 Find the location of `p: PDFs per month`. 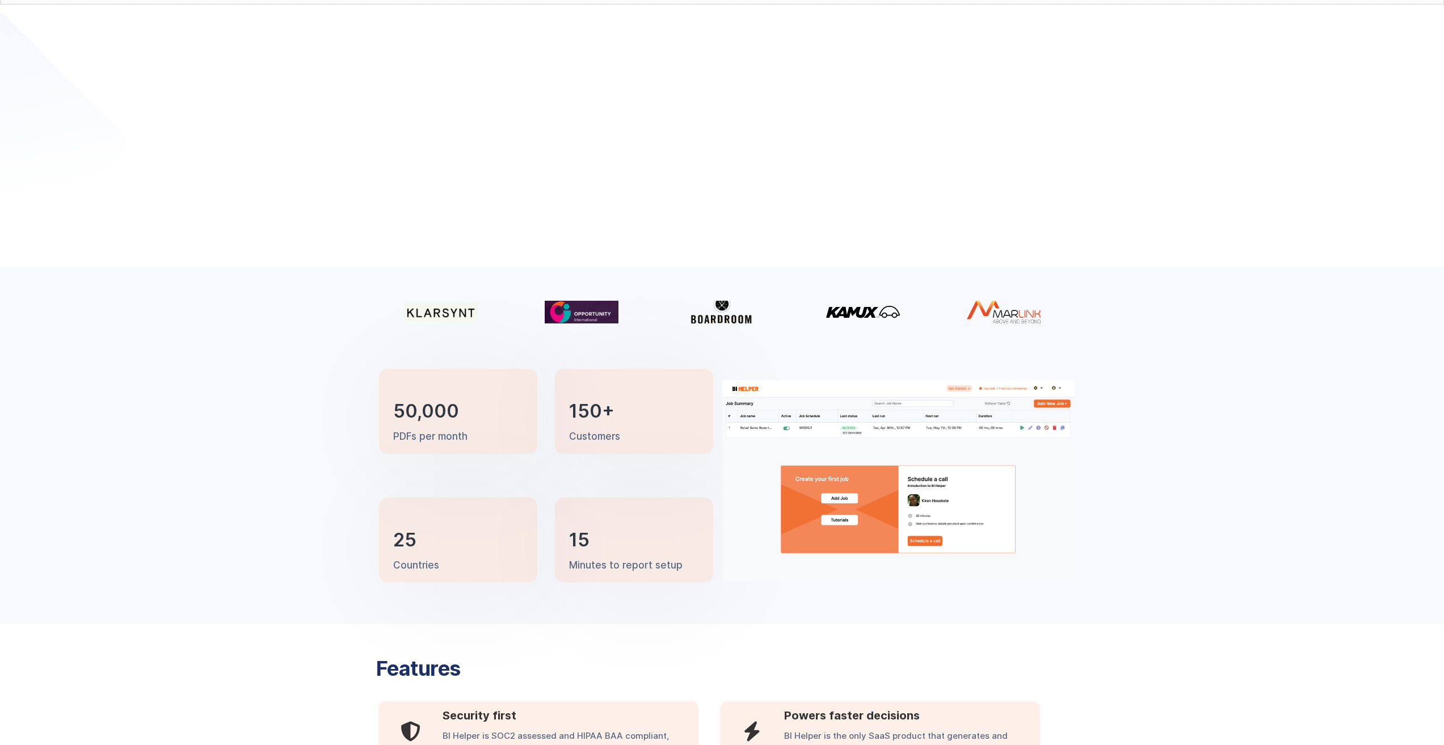

p: PDFs per month is located at coordinates (430, 437).